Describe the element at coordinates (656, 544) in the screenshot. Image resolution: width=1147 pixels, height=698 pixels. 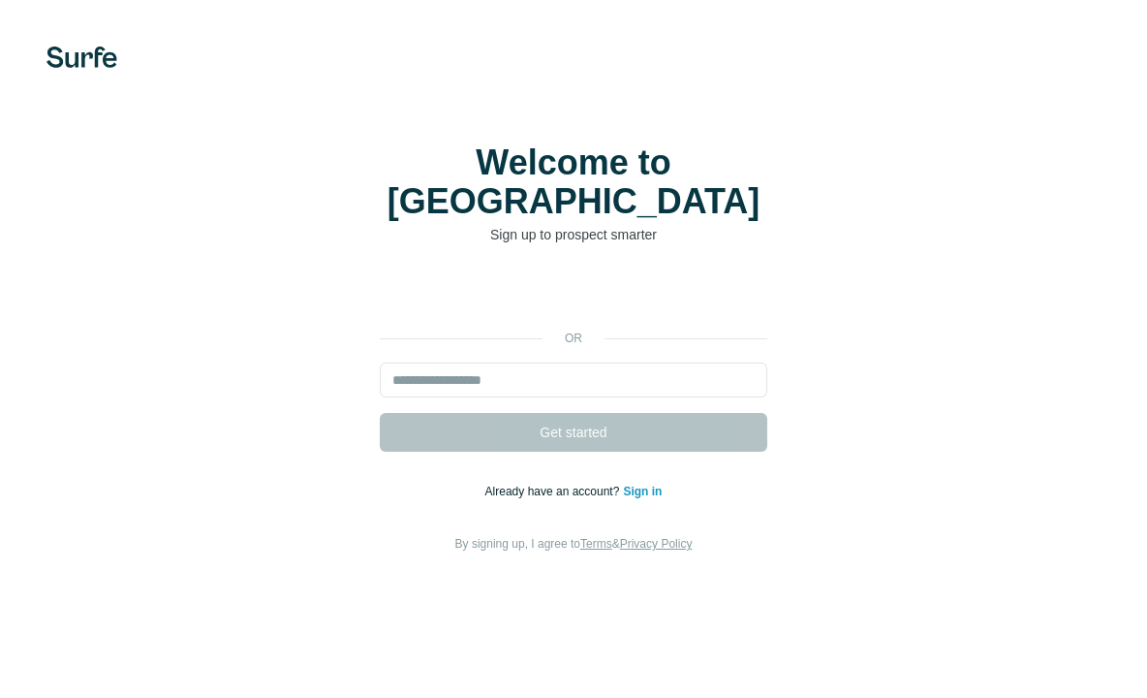
I see `a: Privacy Policy` at that location.